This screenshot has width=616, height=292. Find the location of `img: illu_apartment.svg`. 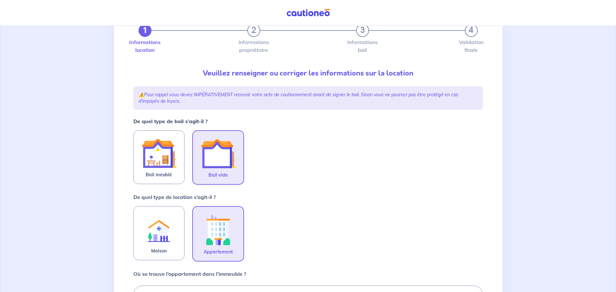

img: illu_apartment.svg is located at coordinates (218, 230).